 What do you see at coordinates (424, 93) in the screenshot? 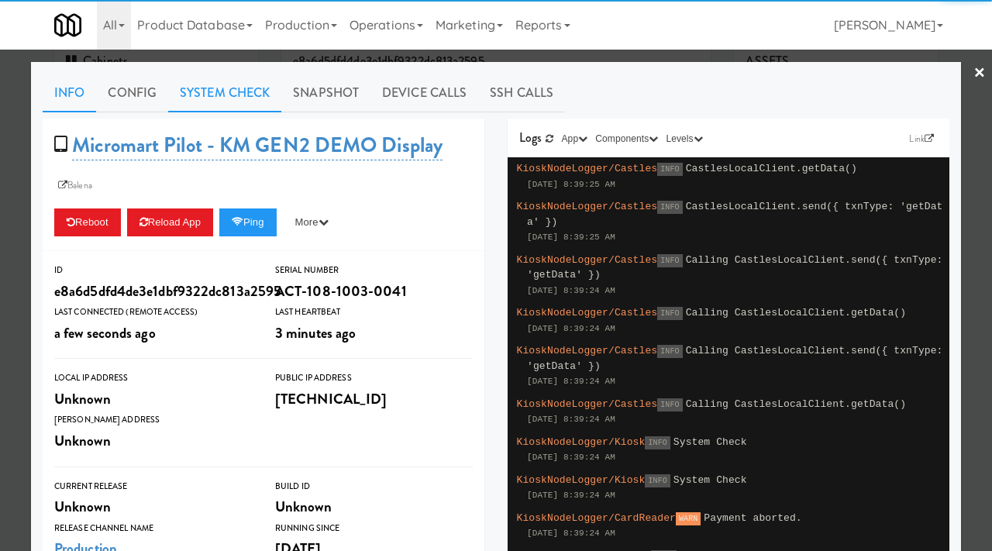
I see `a: Device Calls` at bounding box center [424, 93].